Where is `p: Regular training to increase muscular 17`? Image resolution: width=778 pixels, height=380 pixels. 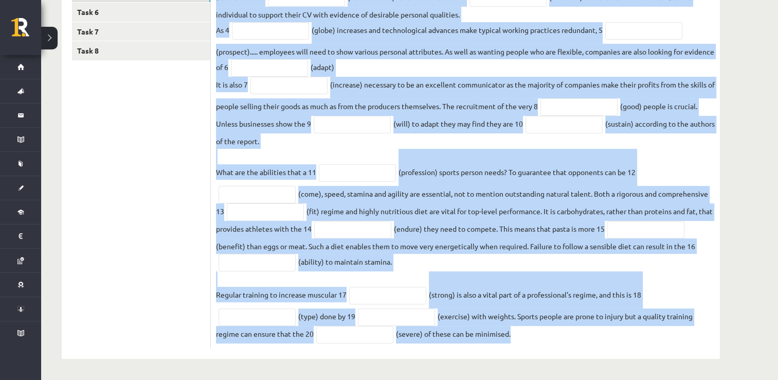
p: Regular training to increase muscular 17 is located at coordinates (281, 287).